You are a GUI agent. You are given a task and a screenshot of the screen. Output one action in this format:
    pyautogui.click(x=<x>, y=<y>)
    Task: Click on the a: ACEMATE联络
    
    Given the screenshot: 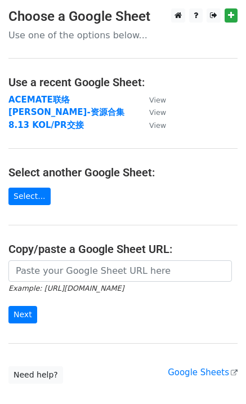 What is the action you would take?
    pyautogui.click(x=39, y=100)
    